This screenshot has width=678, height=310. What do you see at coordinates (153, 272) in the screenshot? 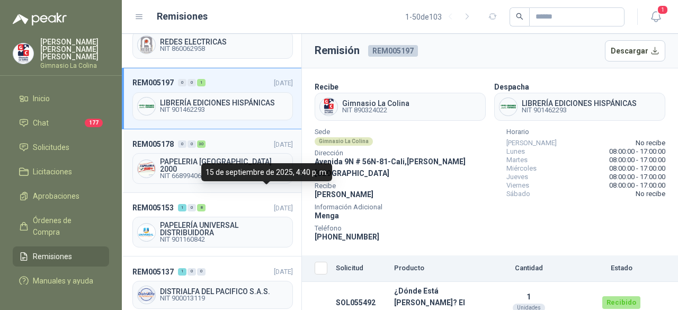
I see `span: REM005137` at bounding box center [153, 272].